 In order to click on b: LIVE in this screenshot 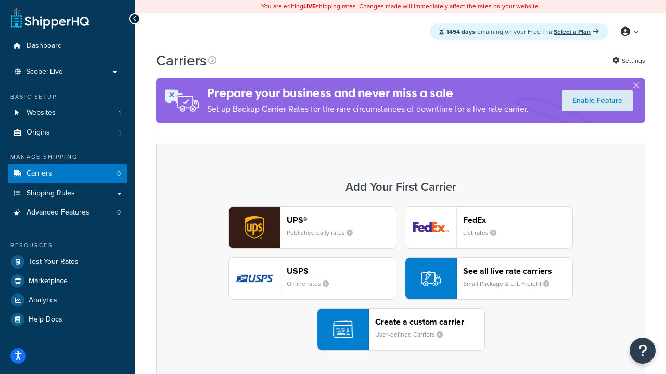, I will do `click(309, 6)`.